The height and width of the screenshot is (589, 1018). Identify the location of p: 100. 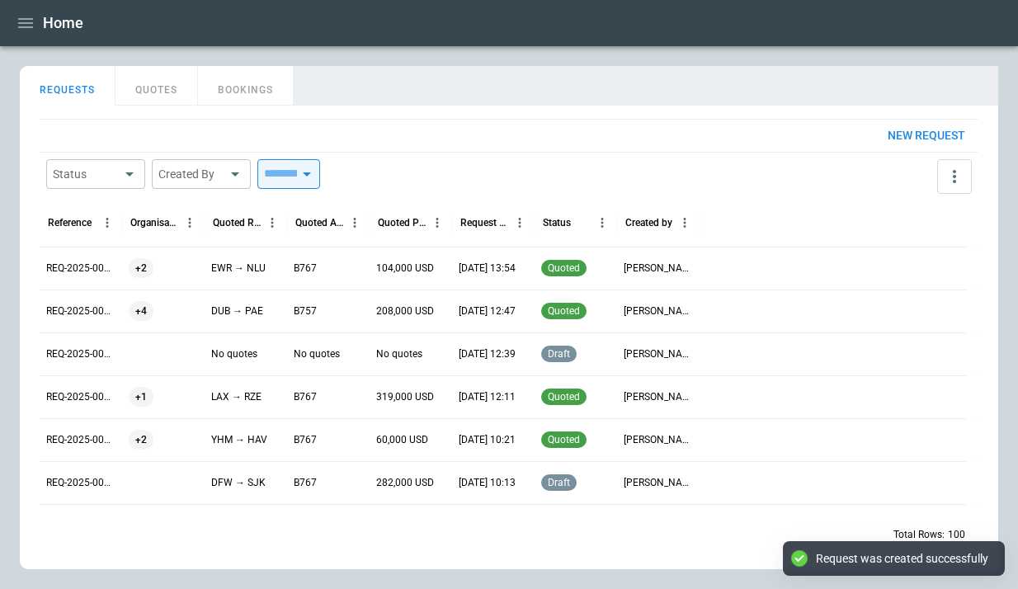
(956, 535).